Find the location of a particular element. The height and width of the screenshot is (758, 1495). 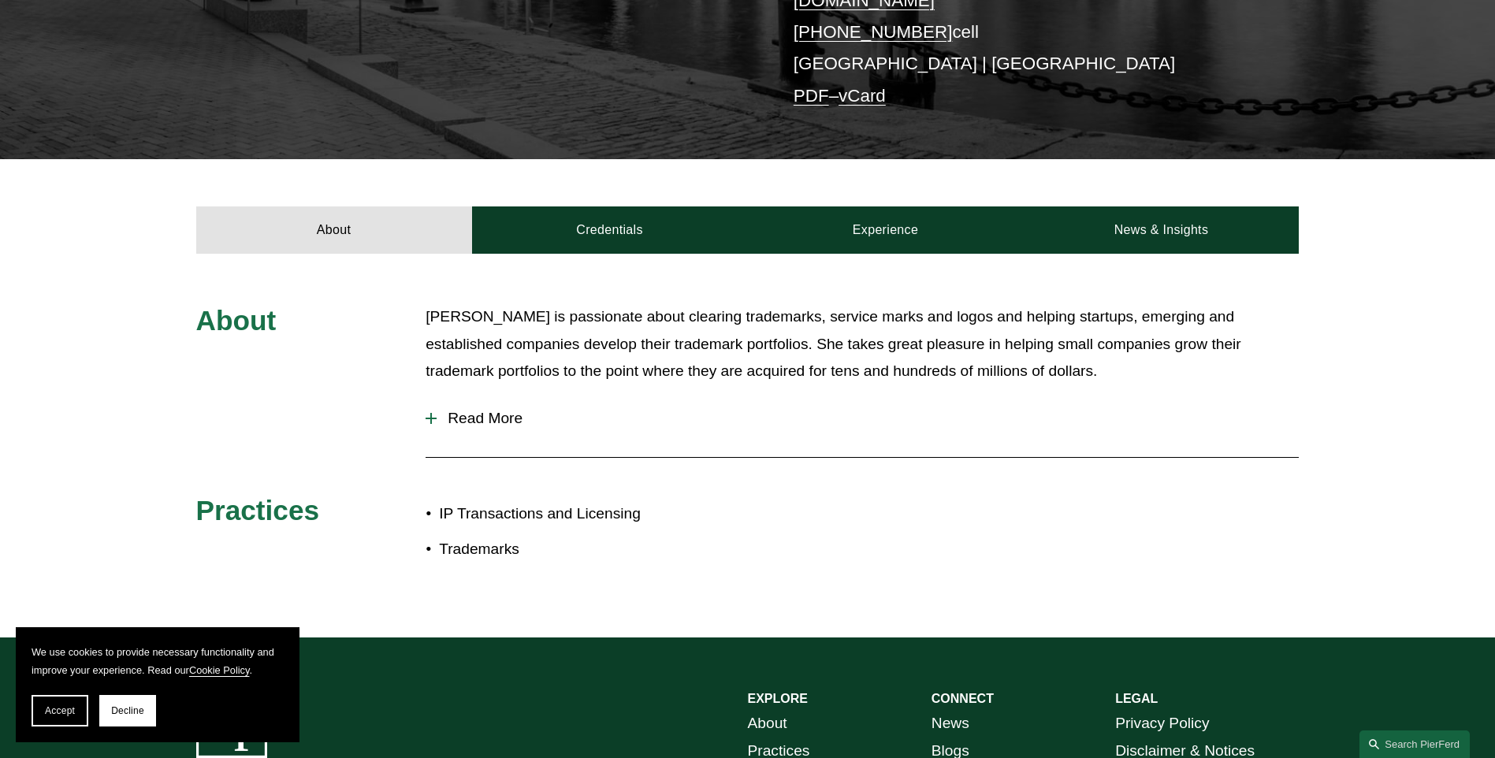

a: News is located at coordinates (951, 724).